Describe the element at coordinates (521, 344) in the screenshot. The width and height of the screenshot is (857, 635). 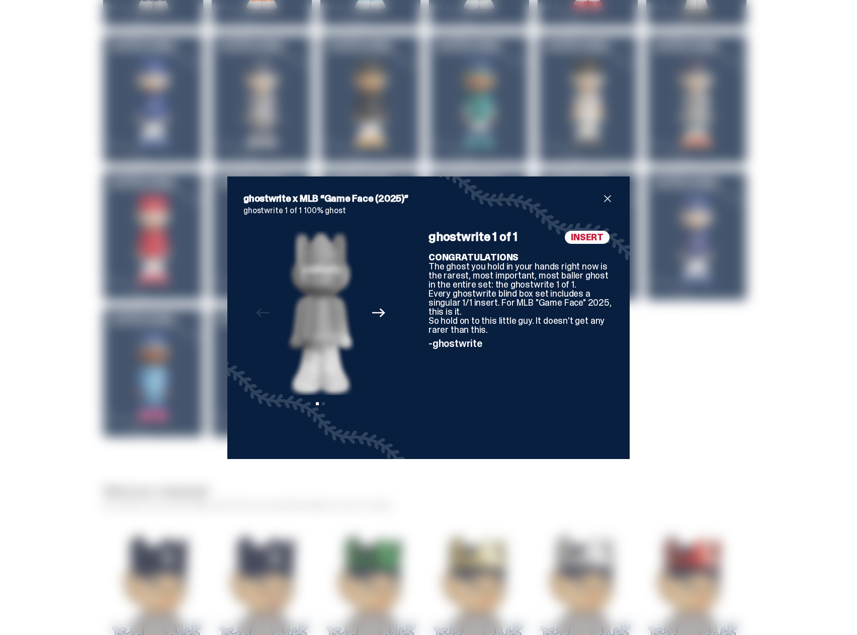
I see `p: -ghostwrite` at that location.